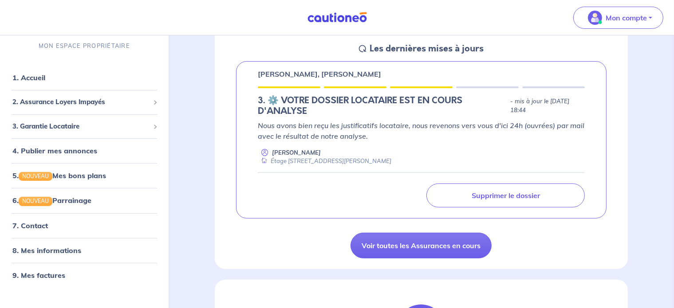 The height and width of the screenshot is (308, 674). What do you see at coordinates (505, 196) in the screenshot?
I see `a: Supprimer le dossier` at bounding box center [505, 196].